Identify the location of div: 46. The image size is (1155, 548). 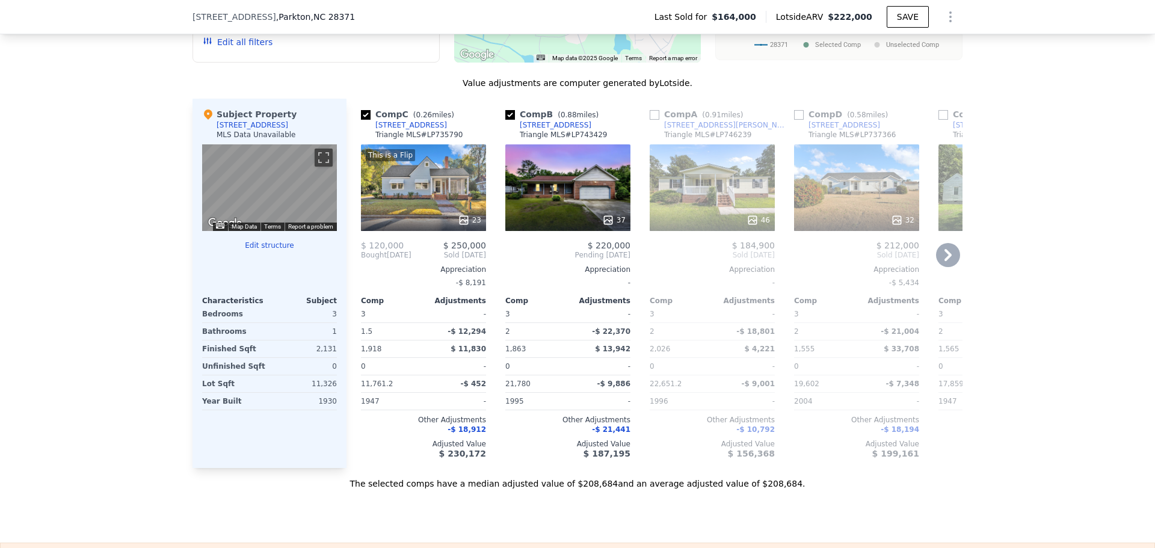
(758, 220).